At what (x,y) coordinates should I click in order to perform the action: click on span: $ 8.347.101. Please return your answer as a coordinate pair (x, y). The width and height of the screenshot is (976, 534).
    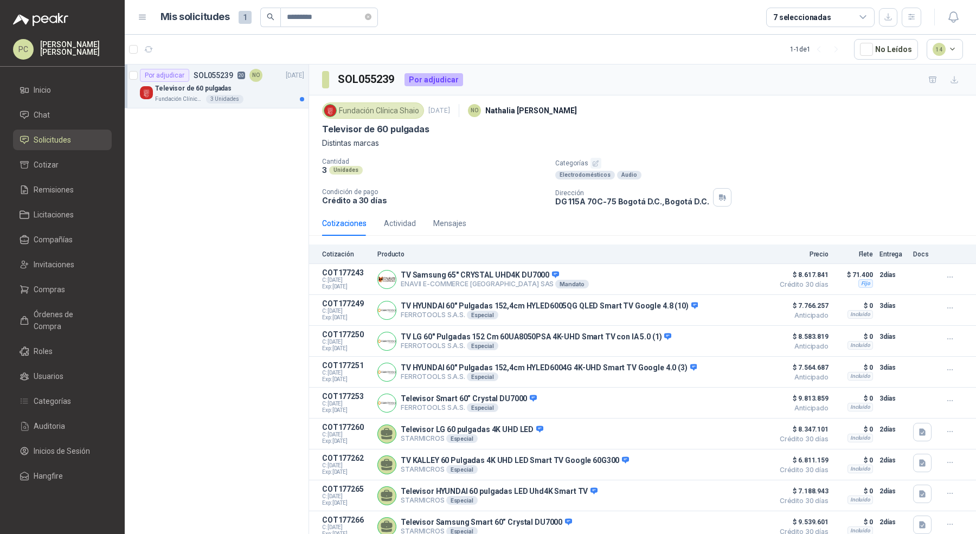
    Looking at the image, I should click on (801, 429).